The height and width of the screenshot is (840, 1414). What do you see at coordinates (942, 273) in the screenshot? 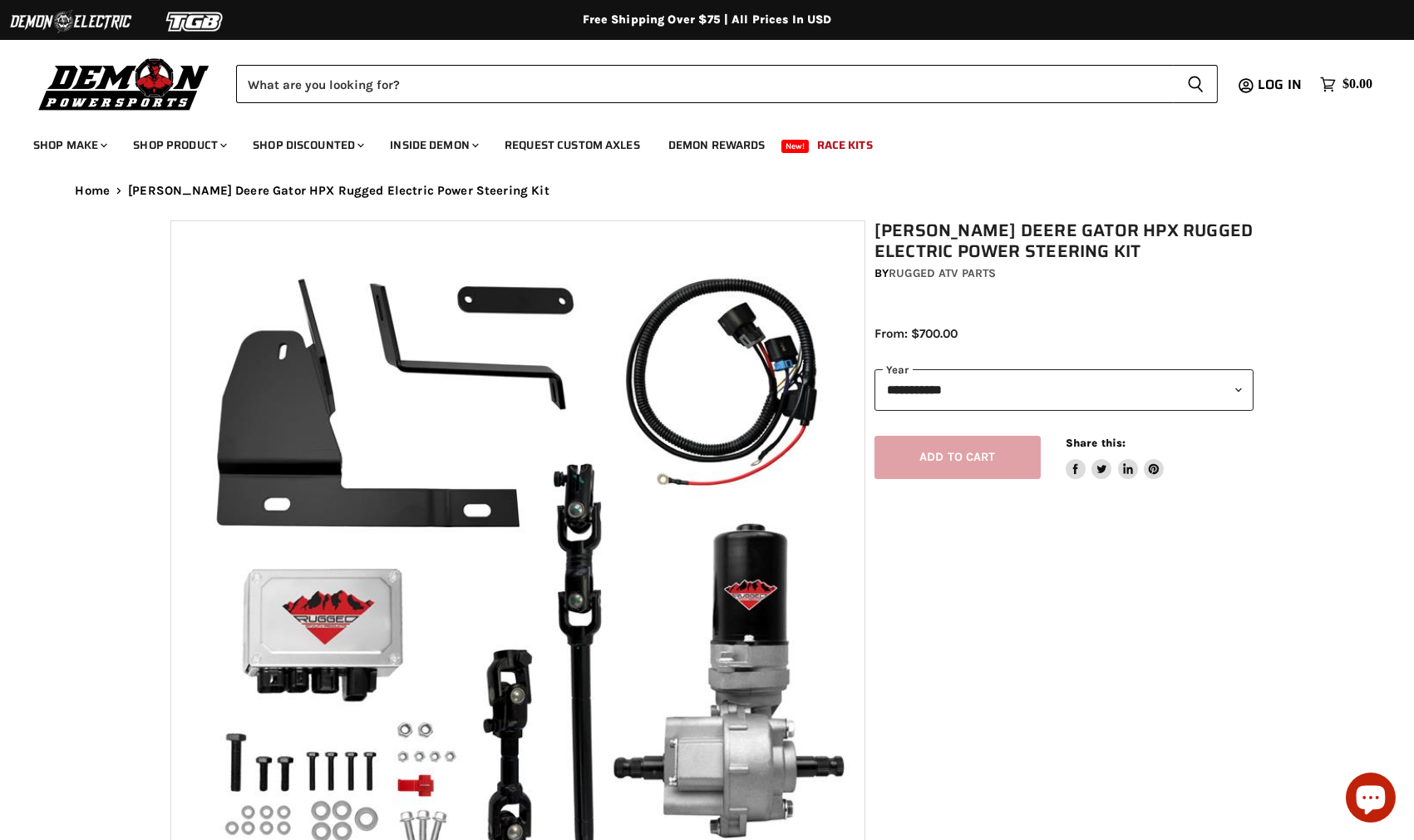
I see `a: Rugged ATV Parts` at bounding box center [942, 273].